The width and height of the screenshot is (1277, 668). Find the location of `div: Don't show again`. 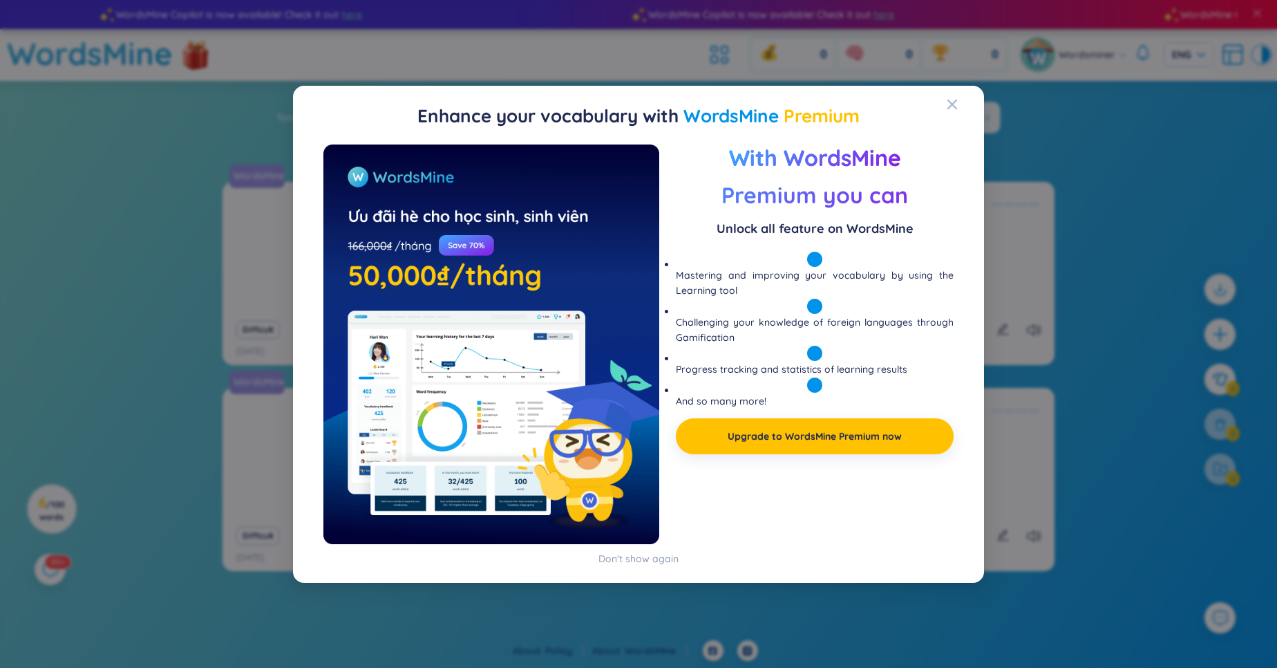

div: Don't show again is located at coordinates (639, 558).